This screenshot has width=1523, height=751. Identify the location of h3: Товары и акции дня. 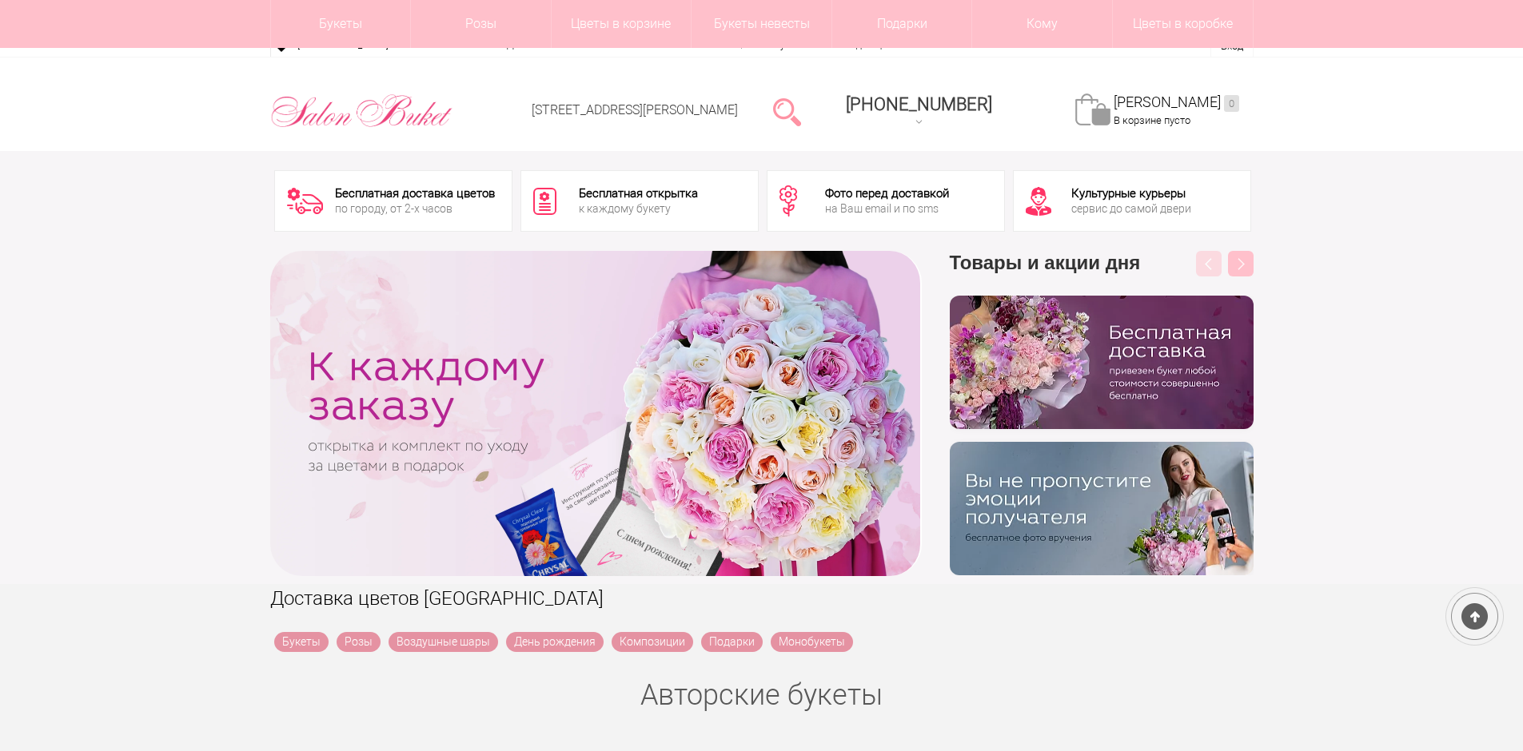
(1101, 273).